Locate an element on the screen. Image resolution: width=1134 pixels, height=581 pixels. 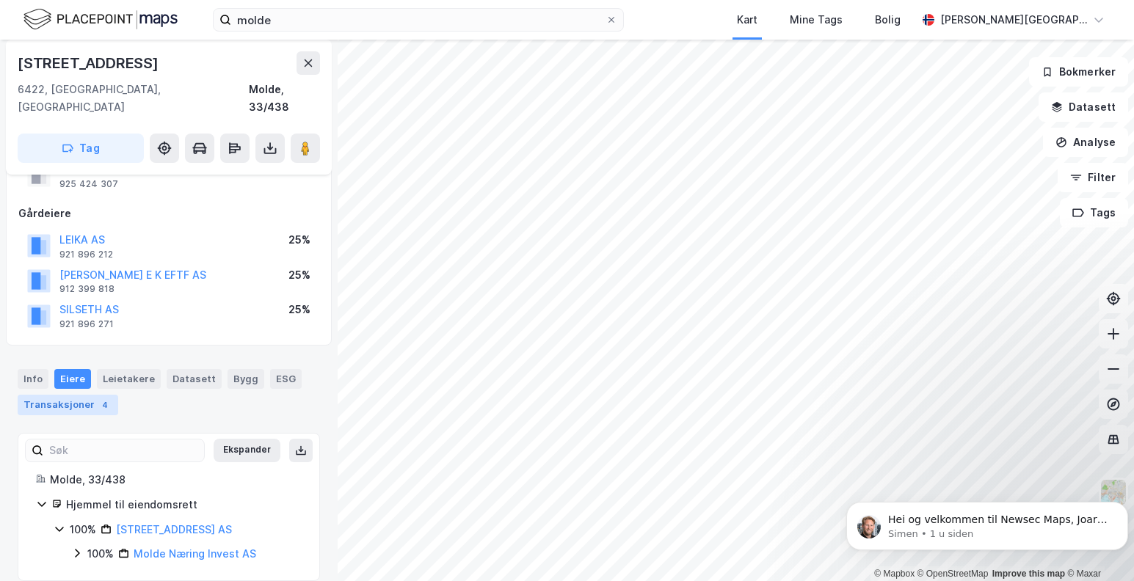
div: 921 896 271 is located at coordinates (87, 325).